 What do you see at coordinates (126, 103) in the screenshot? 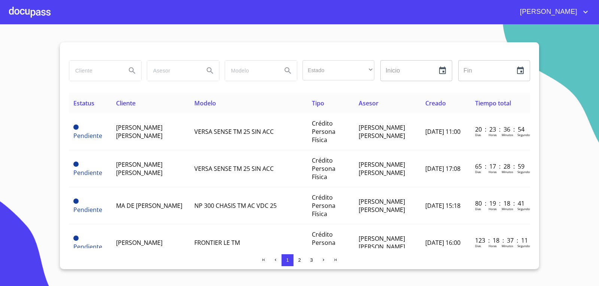
I see `span: Cliente` at bounding box center [126, 103].